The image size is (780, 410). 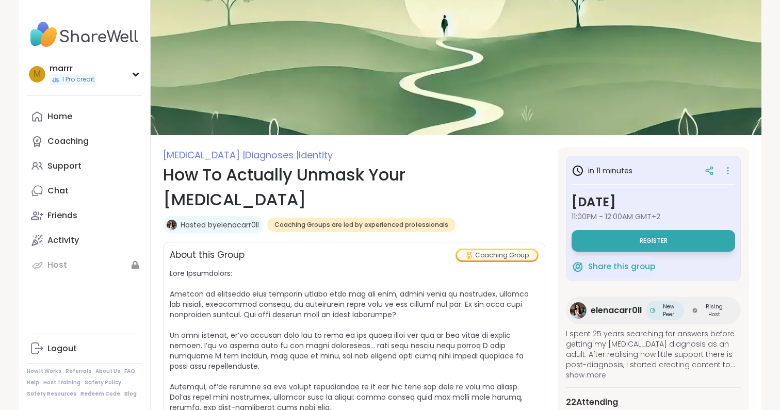 I want to click on img: New Peer, so click(x=653, y=311).